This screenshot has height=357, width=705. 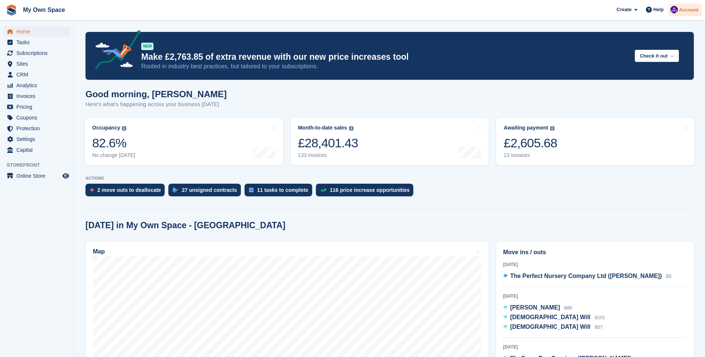 I want to click on div: Occupancy, so click(x=106, y=128).